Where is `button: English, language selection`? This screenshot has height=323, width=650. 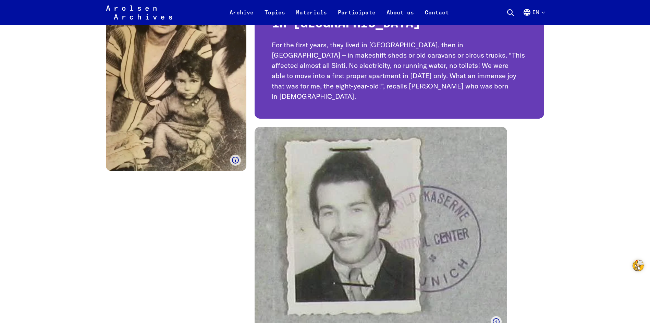 button: English, language selection is located at coordinates (533, 16).